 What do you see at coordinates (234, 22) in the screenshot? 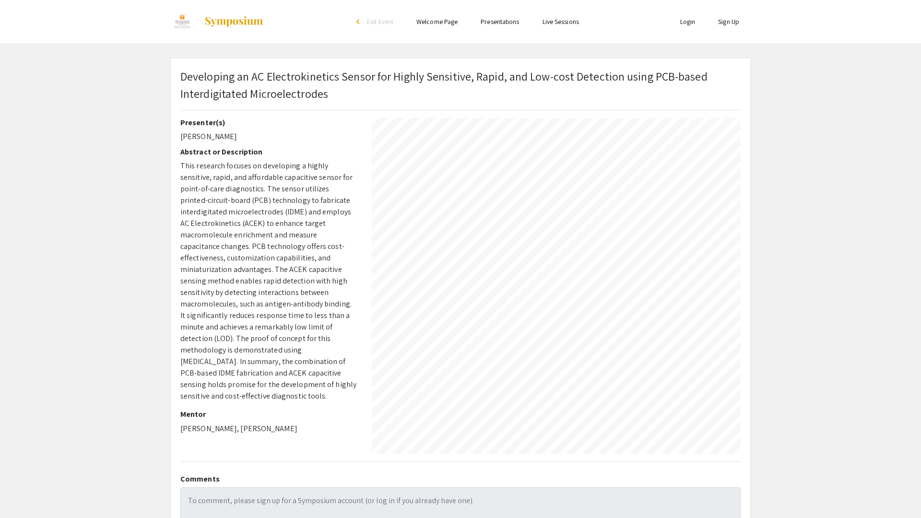
I see `img: Symposium by ForagerOne` at bounding box center [234, 22].